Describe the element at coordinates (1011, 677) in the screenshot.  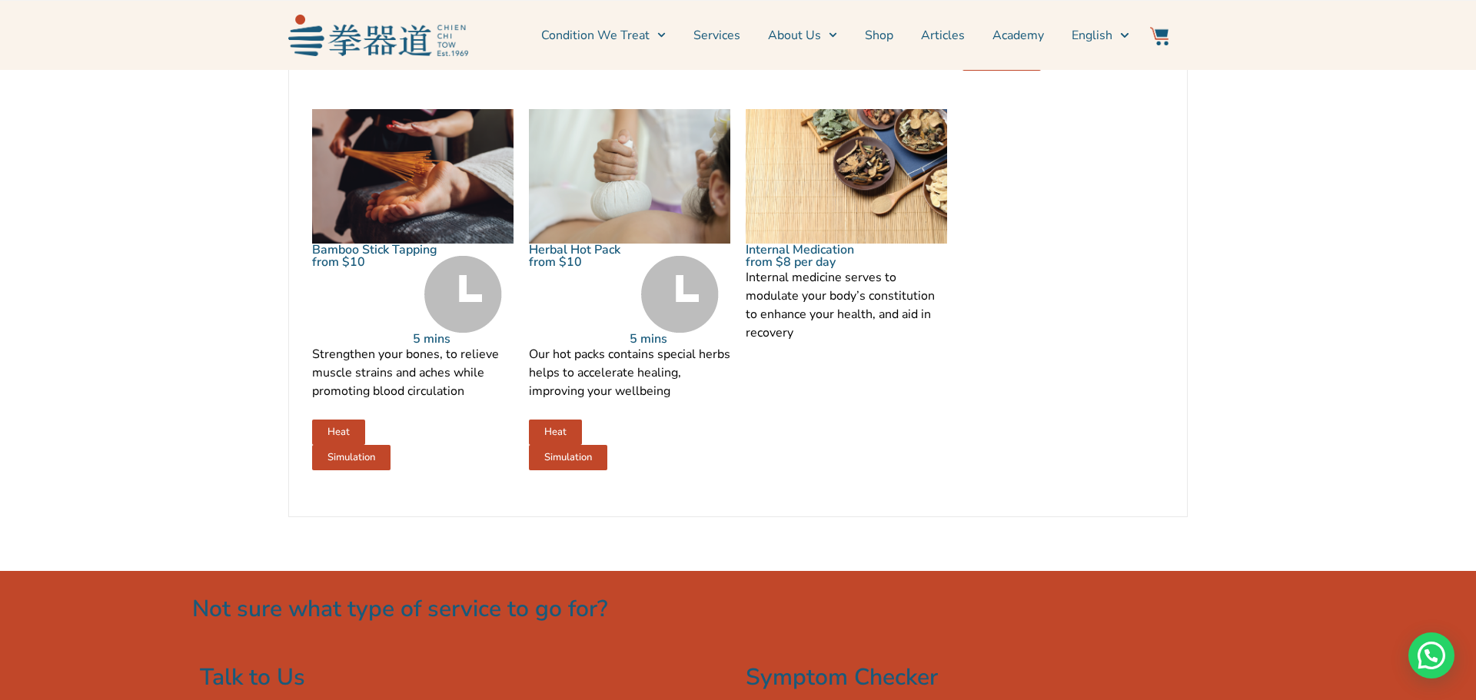
I see `h2: Symptom Checker` at that location.